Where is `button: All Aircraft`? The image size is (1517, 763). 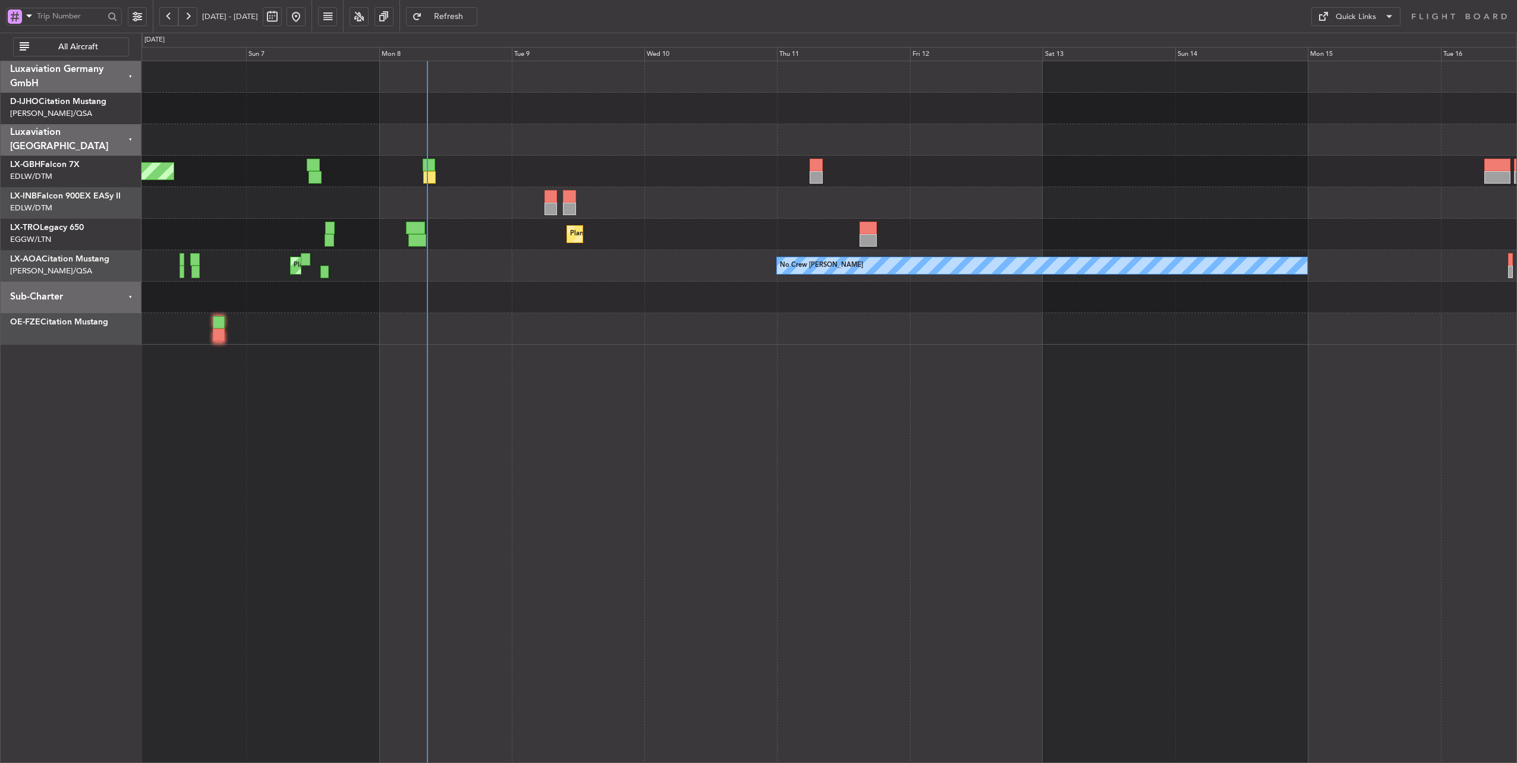 button: All Aircraft is located at coordinates (71, 47).